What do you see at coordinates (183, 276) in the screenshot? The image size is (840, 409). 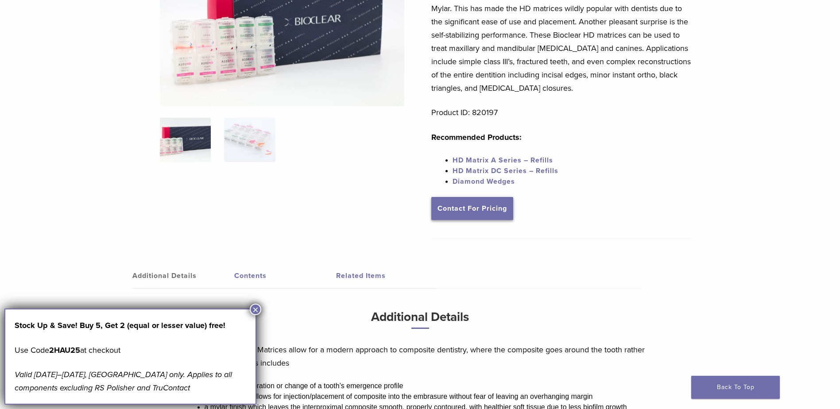 I see `a: Additional Details` at bounding box center [183, 276].